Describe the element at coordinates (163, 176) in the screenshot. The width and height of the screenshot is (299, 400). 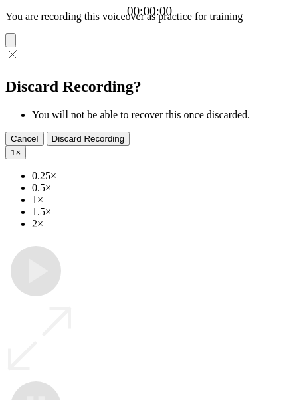
I see `li: 0.25×` at that location.